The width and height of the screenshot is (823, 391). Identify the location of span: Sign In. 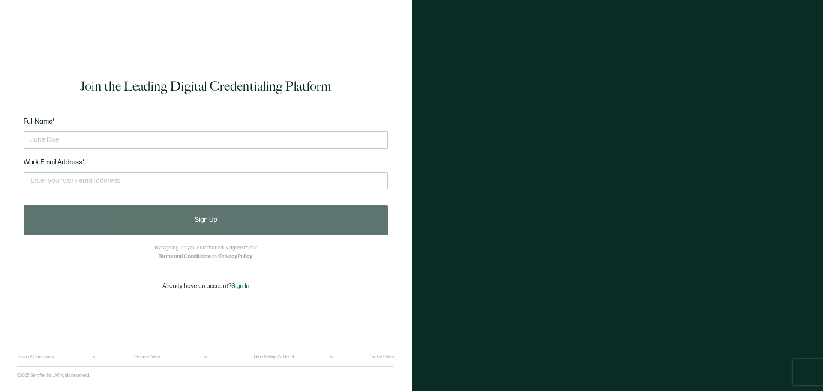
(241, 286).